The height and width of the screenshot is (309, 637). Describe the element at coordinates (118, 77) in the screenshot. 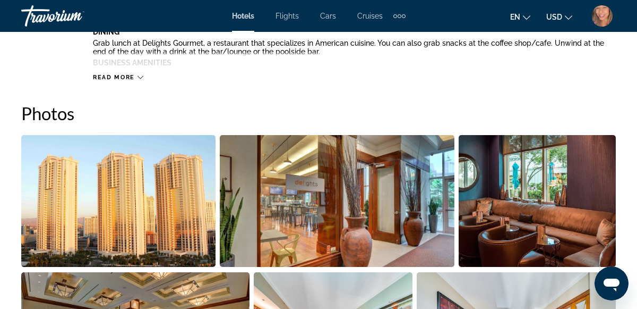

I see `button: Read more` at that location.